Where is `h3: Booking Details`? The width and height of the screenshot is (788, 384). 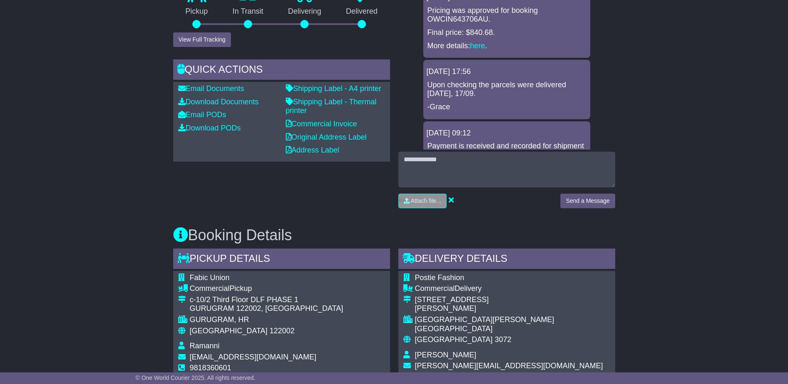 h3: Booking Details is located at coordinates (394, 235).